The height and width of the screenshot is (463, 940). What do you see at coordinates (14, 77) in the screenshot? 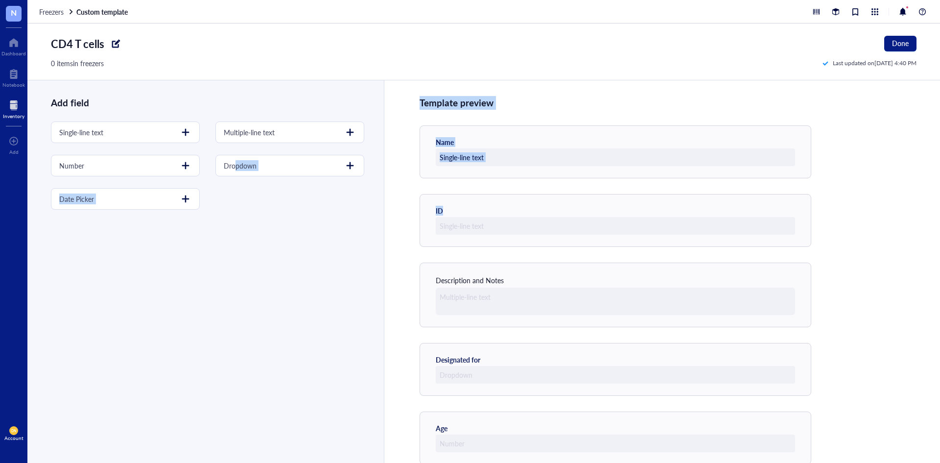
I see `a: Notebook` at bounding box center [14, 77].